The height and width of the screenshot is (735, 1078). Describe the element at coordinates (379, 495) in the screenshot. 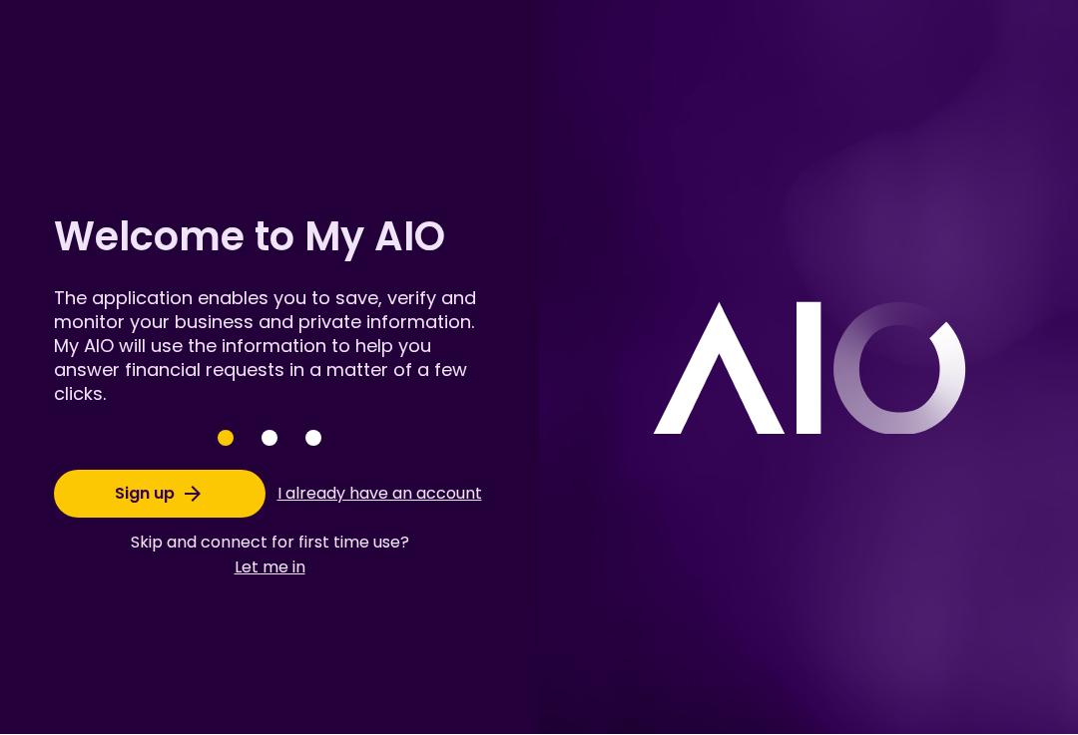

I see `button: I already have an account` at that location.